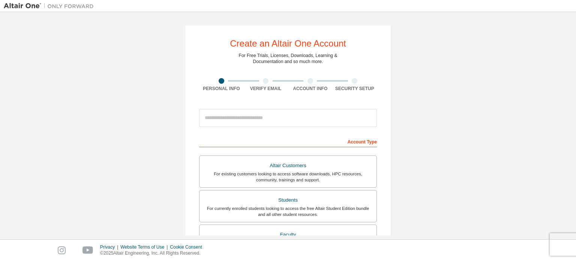  I want to click on div: Security Setup, so click(355, 88).